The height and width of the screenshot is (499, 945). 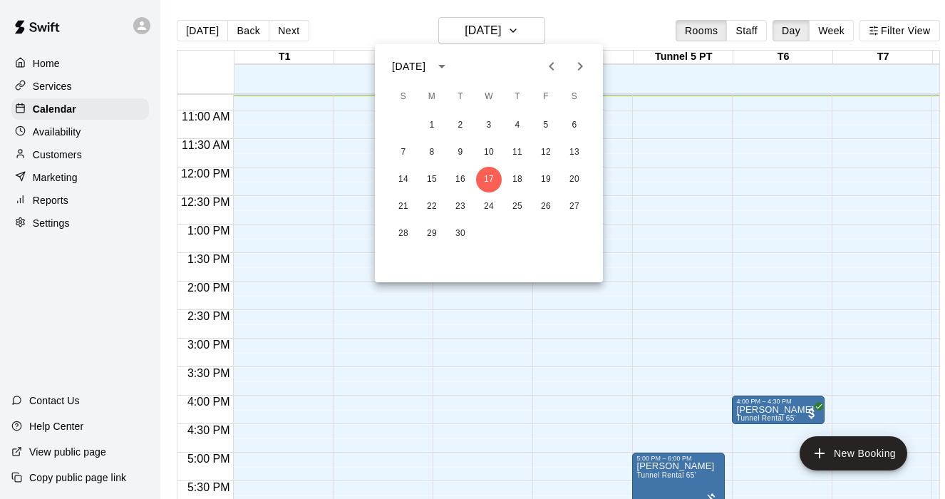 I want to click on button: 18, so click(x=518, y=180).